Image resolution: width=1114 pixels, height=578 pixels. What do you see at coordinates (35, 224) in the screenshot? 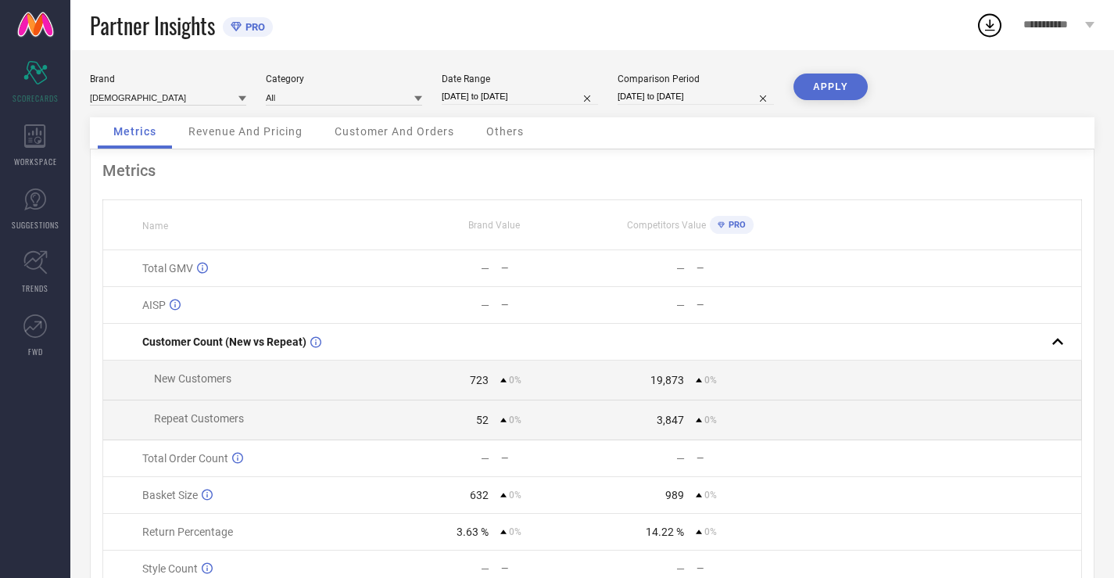
I see `span: SUGGESTIONS` at bounding box center [35, 224].